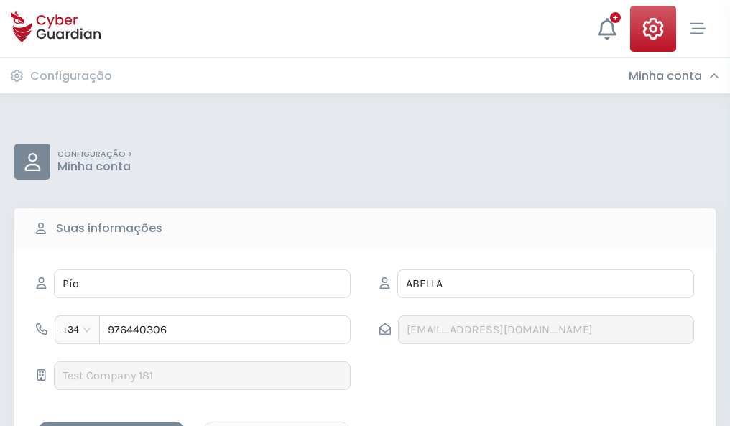 The image size is (730, 426). I want to click on div: Minha conta, so click(674, 76).